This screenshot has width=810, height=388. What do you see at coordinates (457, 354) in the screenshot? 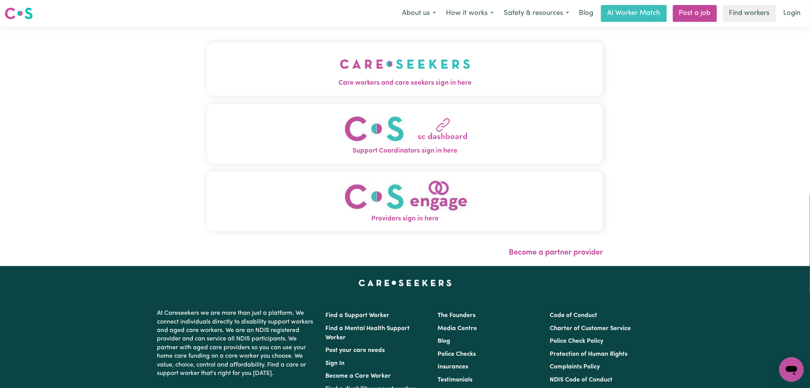
I see `a: Police Checks` at bounding box center [457, 354].